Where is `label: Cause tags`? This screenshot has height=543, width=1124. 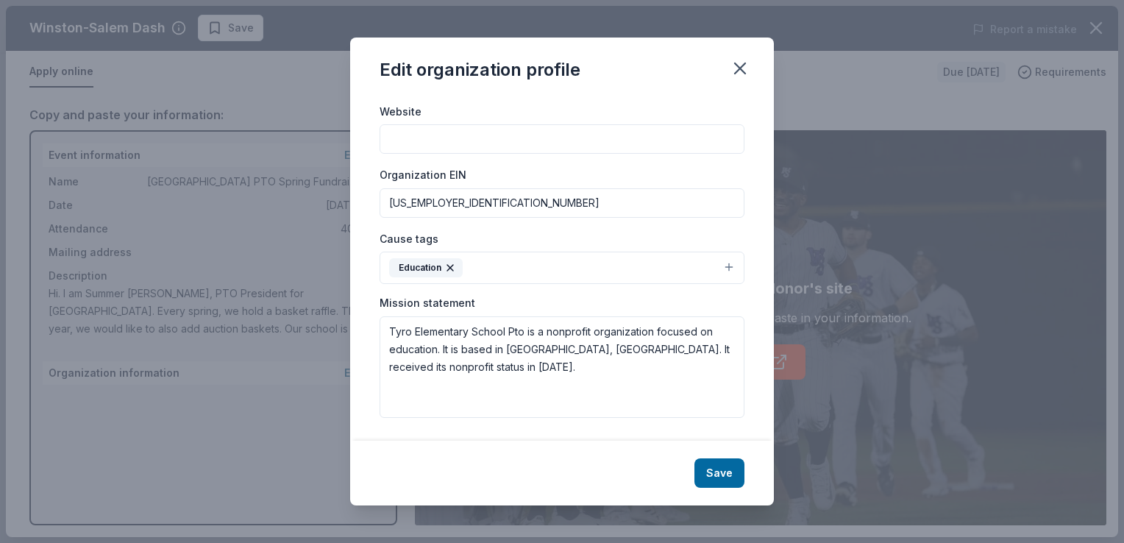 label: Cause tags is located at coordinates (409, 239).